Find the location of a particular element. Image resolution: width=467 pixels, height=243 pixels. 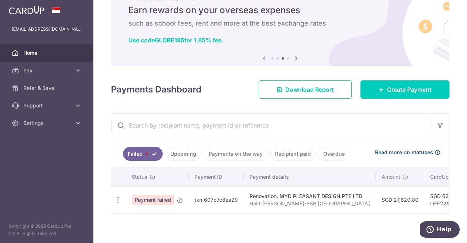

img: CardUp is located at coordinates (27, 10).